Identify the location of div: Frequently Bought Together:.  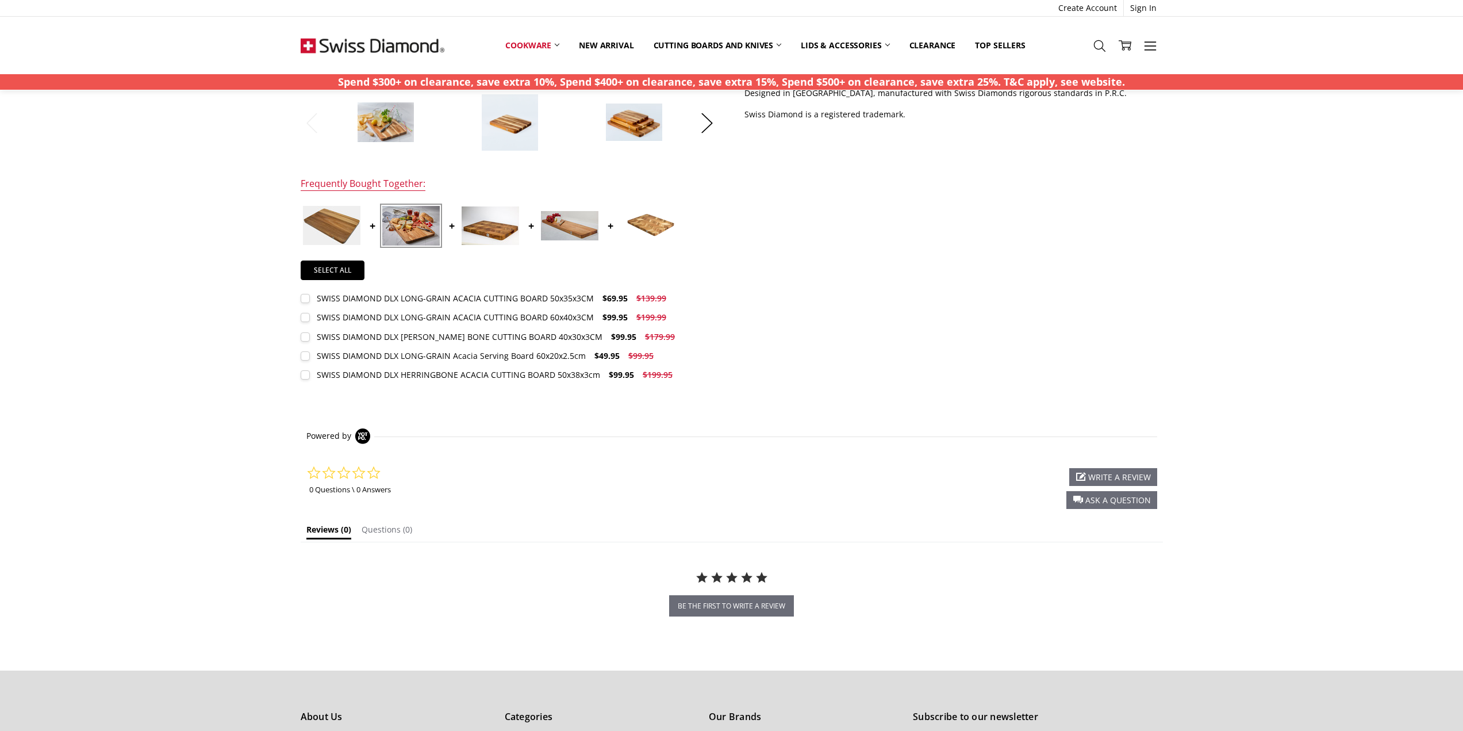
(363, 184).